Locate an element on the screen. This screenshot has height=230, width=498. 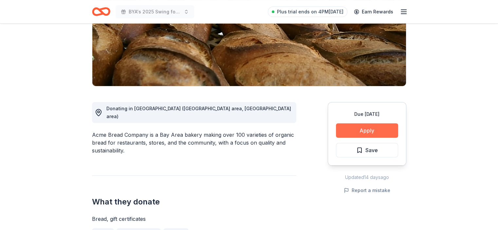
span: BYA's 2025 Swing for Success Charity Golf Tournament is located at coordinates (155, 12).